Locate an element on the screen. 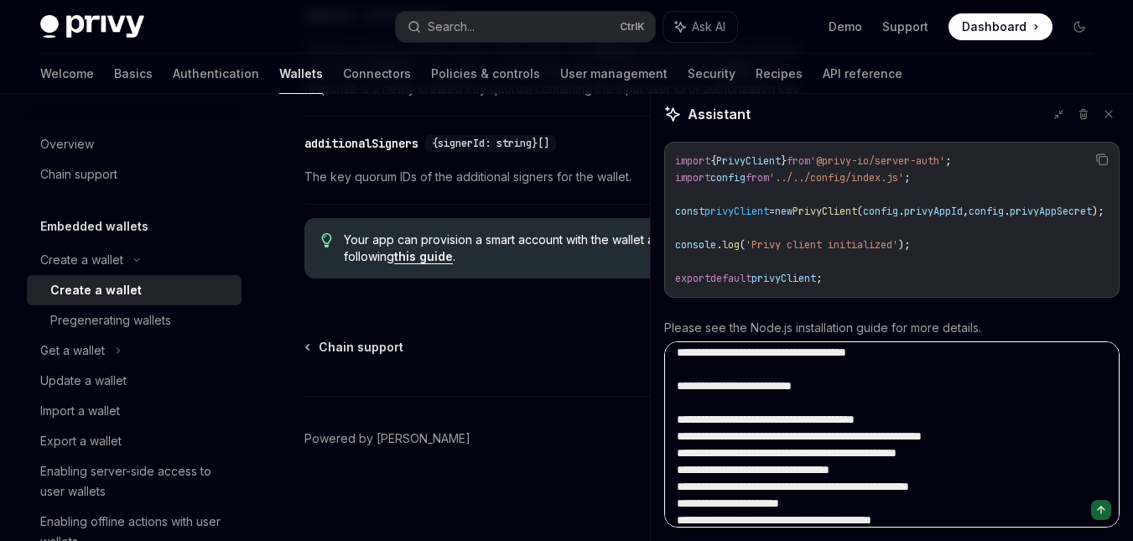  span: Chain support is located at coordinates (361, 347).